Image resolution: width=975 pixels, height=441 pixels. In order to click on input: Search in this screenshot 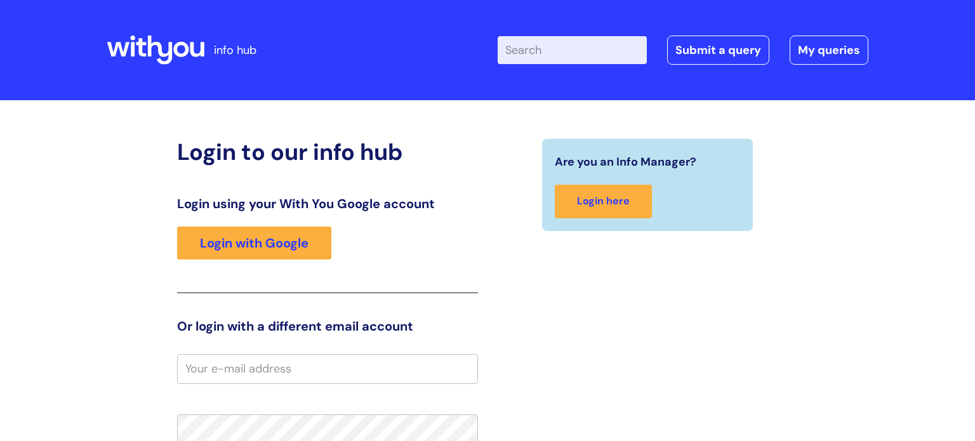, I will do `click(572, 50)`.